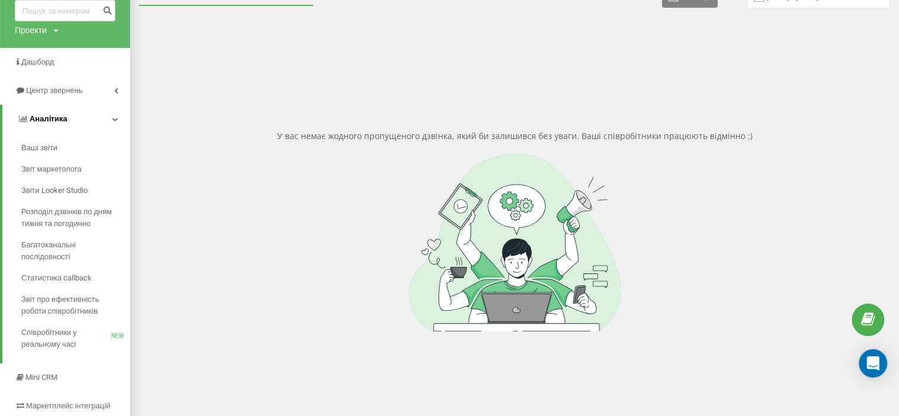 The image size is (899, 416). Describe the element at coordinates (76, 190) in the screenshot. I see `a: Звіти Looker Studio` at that location.